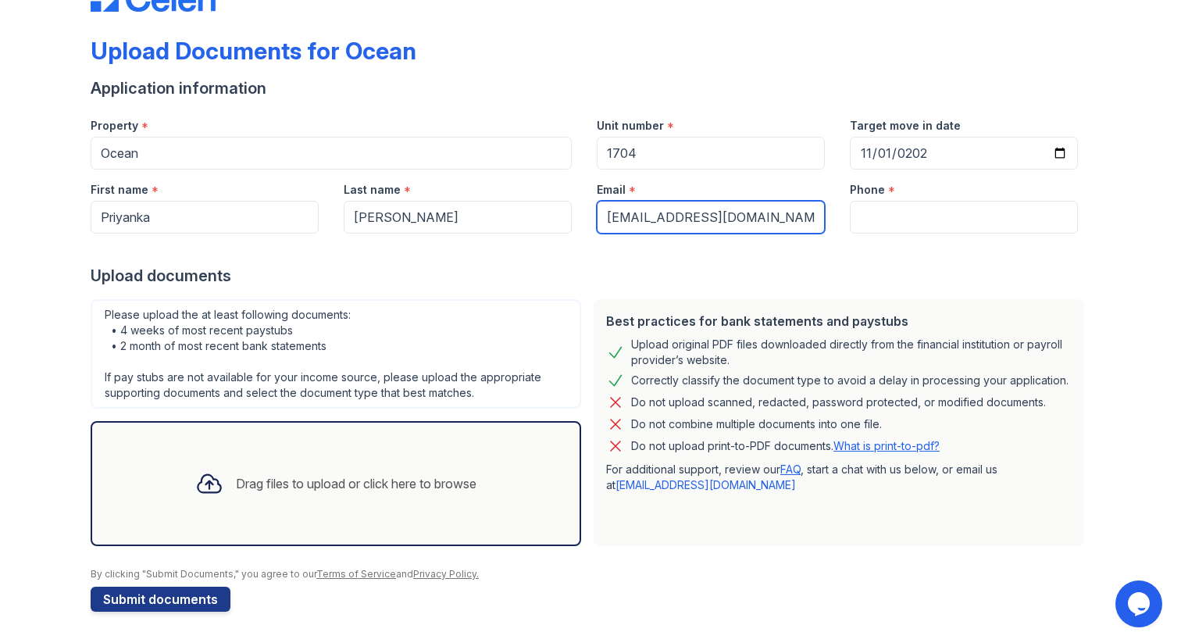 The width and height of the screenshot is (1181, 643). Describe the element at coordinates (114, 126) in the screenshot. I see `label: Property` at that location.